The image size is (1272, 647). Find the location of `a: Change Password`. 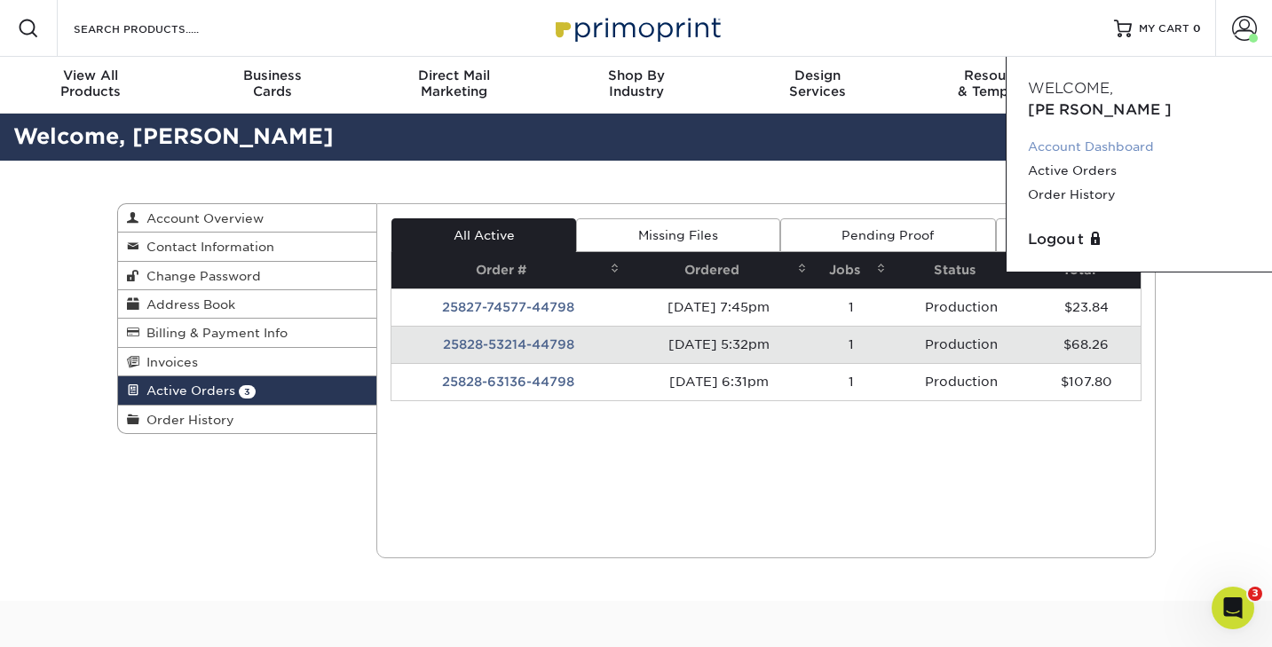

a: Change Password is located at coordinates (248, 276).